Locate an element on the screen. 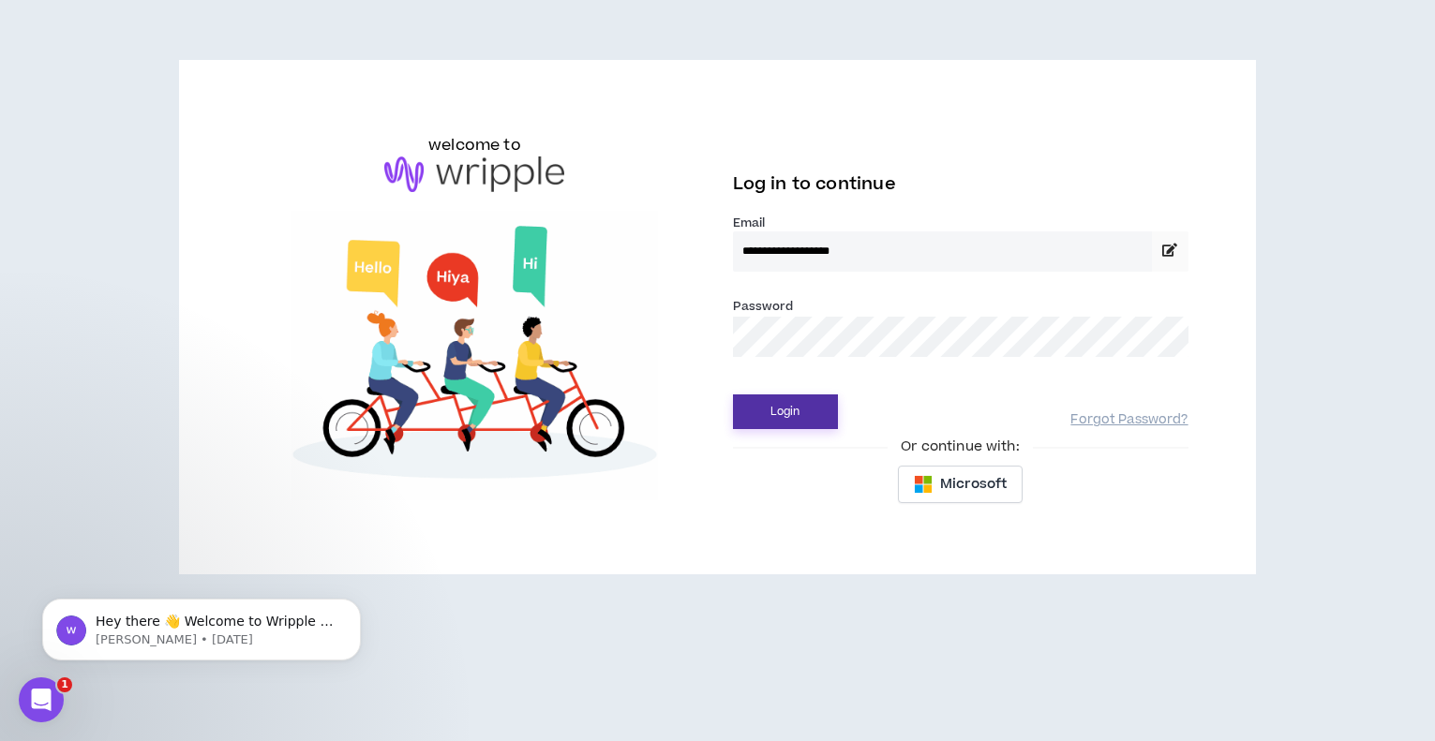 The height and width of the screenshot is (741, 1435). img: logo-brand.png is located at coordinates (474, 174).